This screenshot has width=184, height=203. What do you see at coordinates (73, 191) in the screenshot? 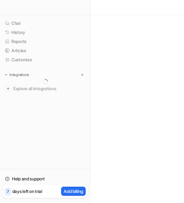
I see `p: Add billing` at bounding box center [73, 191].